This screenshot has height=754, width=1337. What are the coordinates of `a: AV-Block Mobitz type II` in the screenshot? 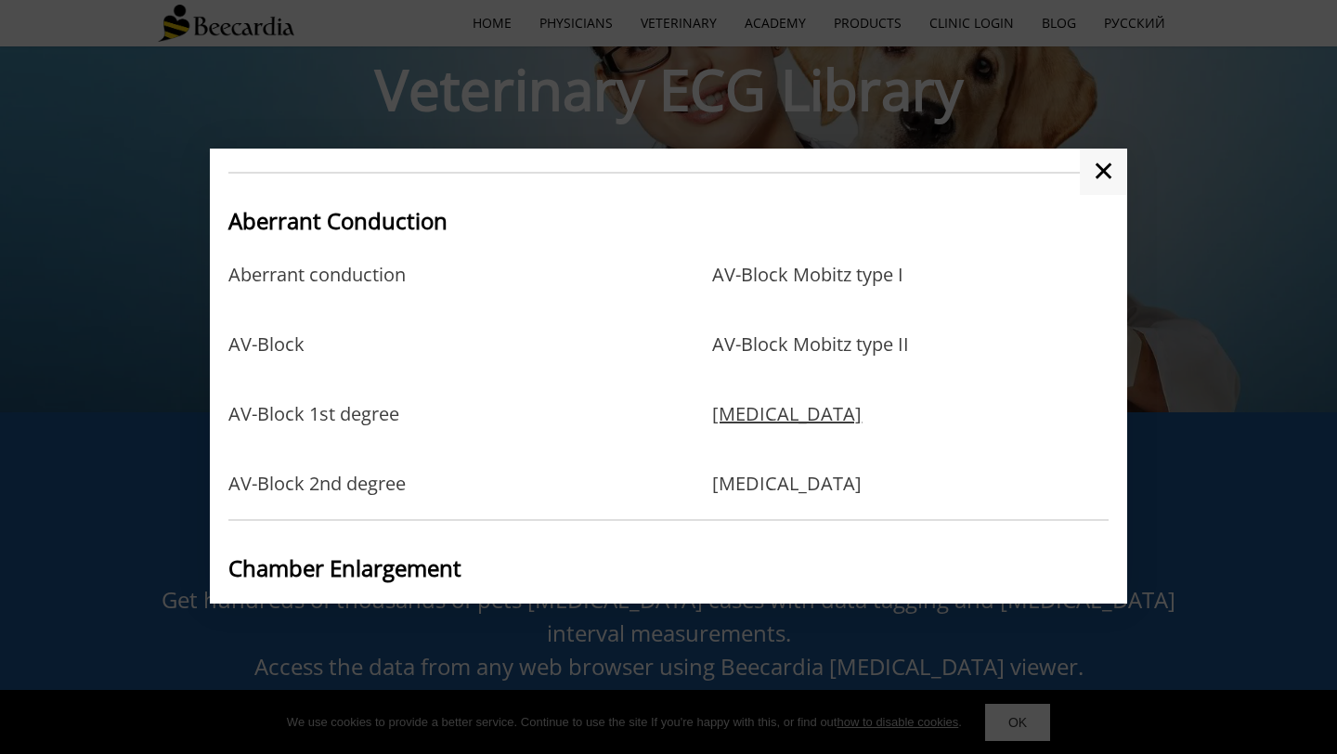 It's located at (811, 363).